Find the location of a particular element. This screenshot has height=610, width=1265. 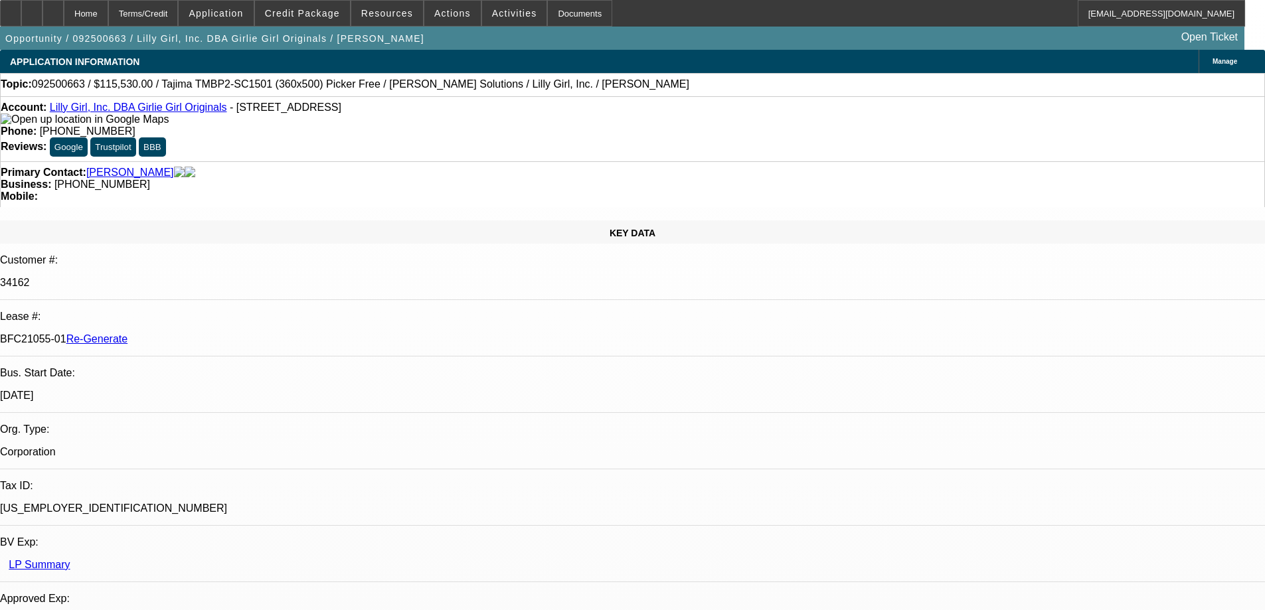

span: APPLICATION INFORMATION is located at coordinates (74, 62).